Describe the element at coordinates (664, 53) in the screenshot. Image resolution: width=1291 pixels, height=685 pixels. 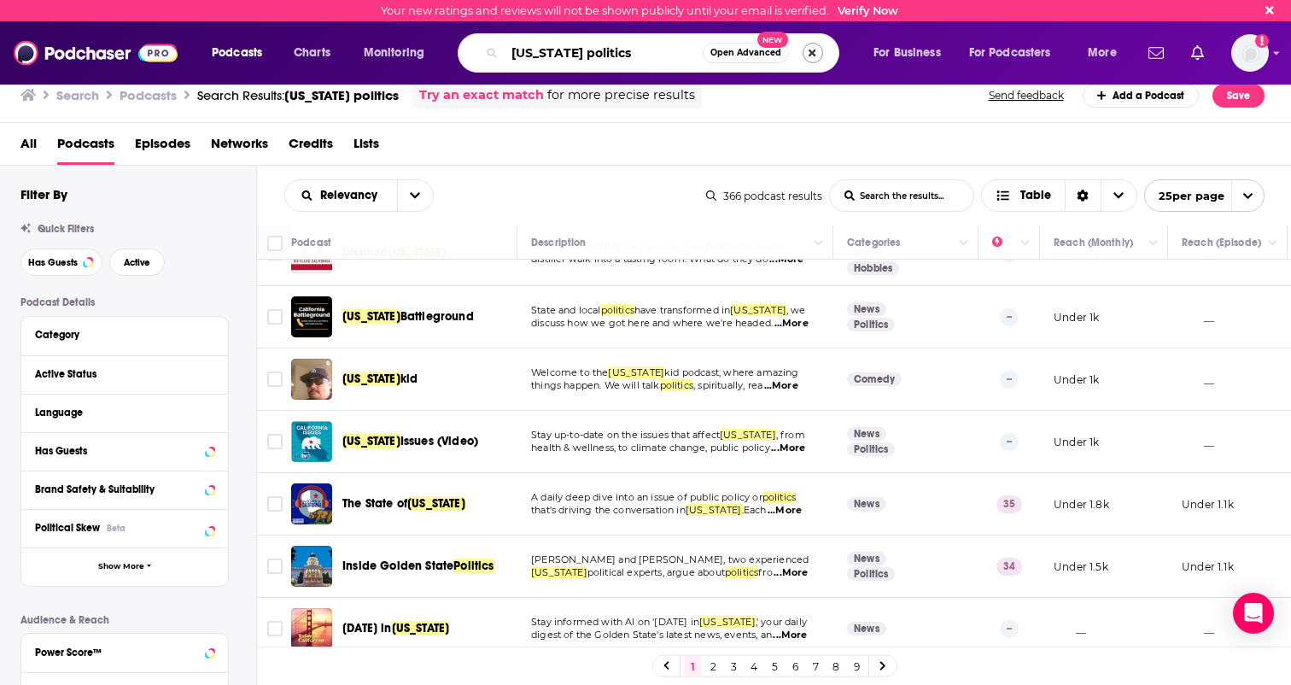
I see `div: Search podcasts, credits, & more...` at that location.